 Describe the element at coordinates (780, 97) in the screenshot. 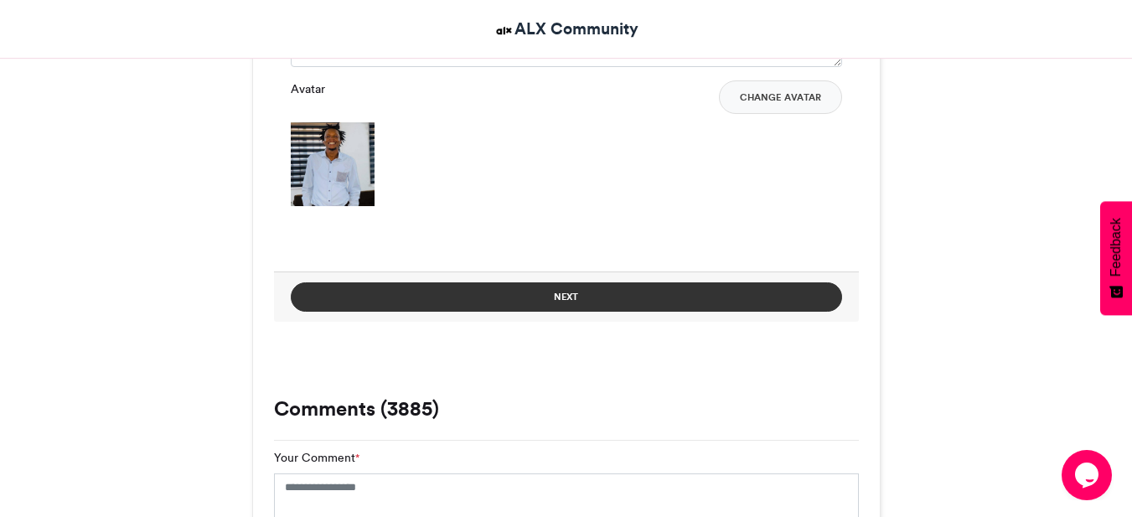

I see `button: Change Avatar` at that location.